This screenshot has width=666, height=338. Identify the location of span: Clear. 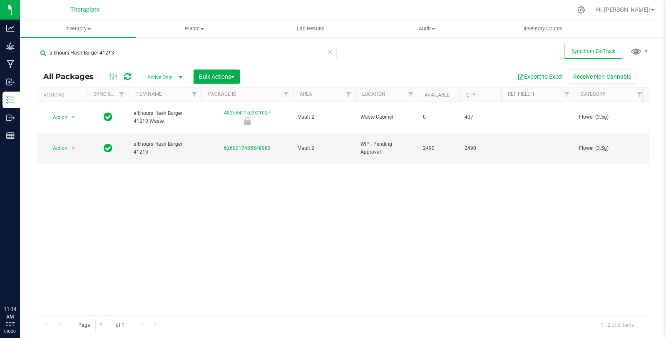
(330, 52).